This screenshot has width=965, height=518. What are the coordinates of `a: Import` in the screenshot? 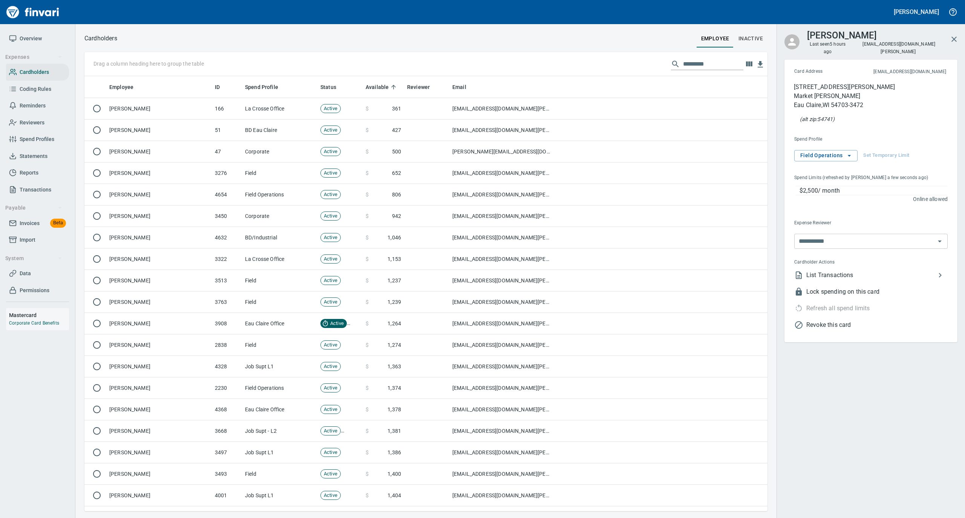 It's located at (37, 240).